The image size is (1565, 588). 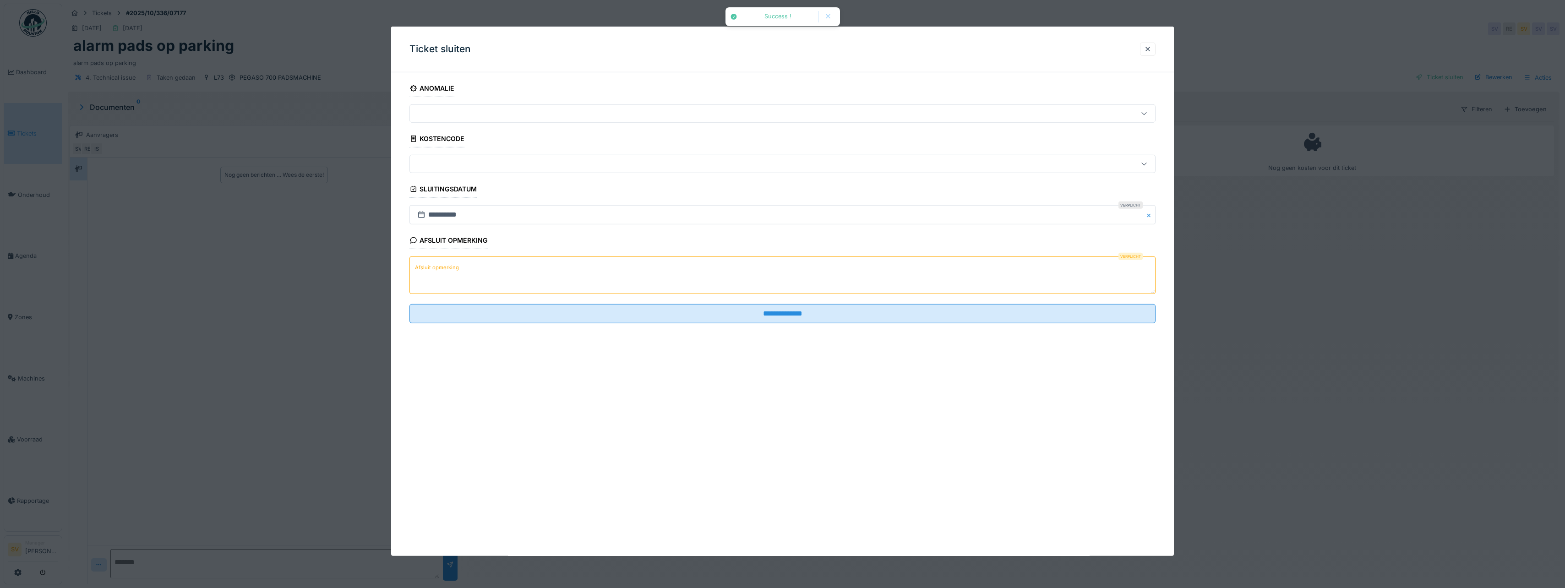 I want to click on div: Sluitingsdatum, so click(x=443, y=190).